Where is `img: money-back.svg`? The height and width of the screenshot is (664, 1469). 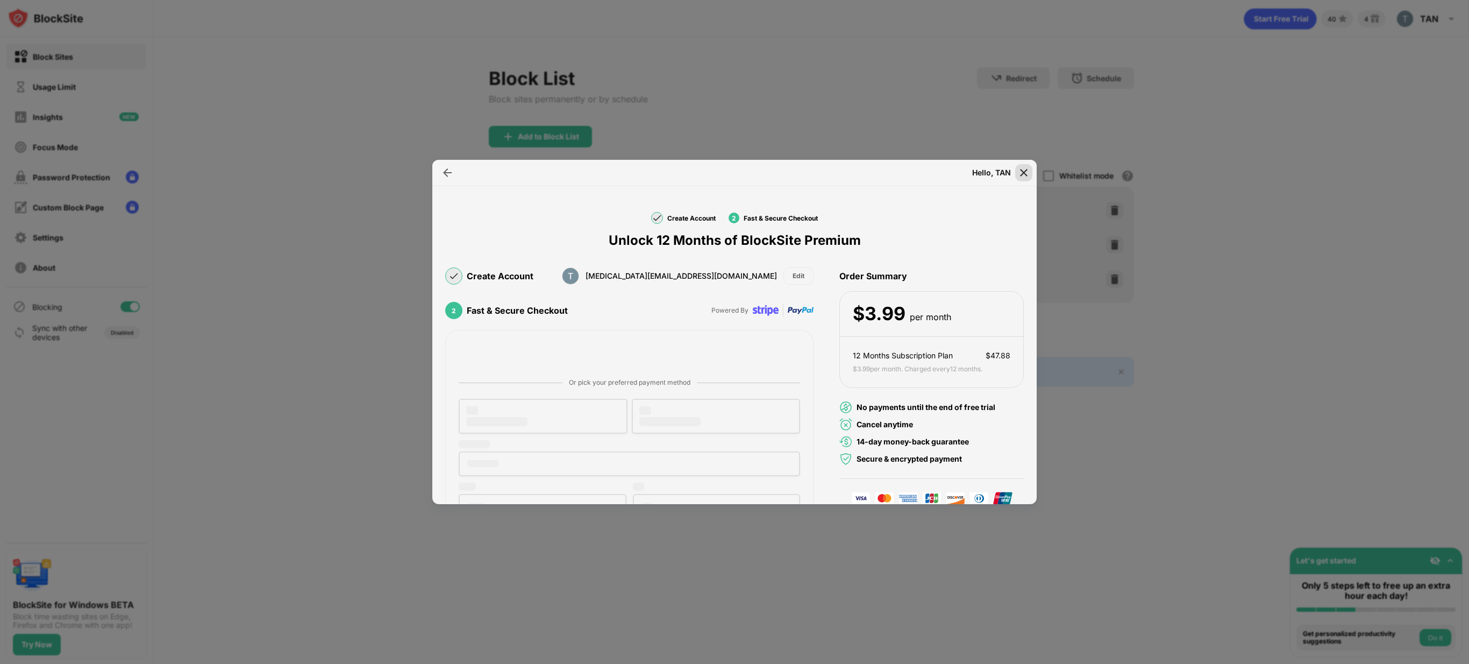
img: money-back.svg is located at coordinates (846, 441).